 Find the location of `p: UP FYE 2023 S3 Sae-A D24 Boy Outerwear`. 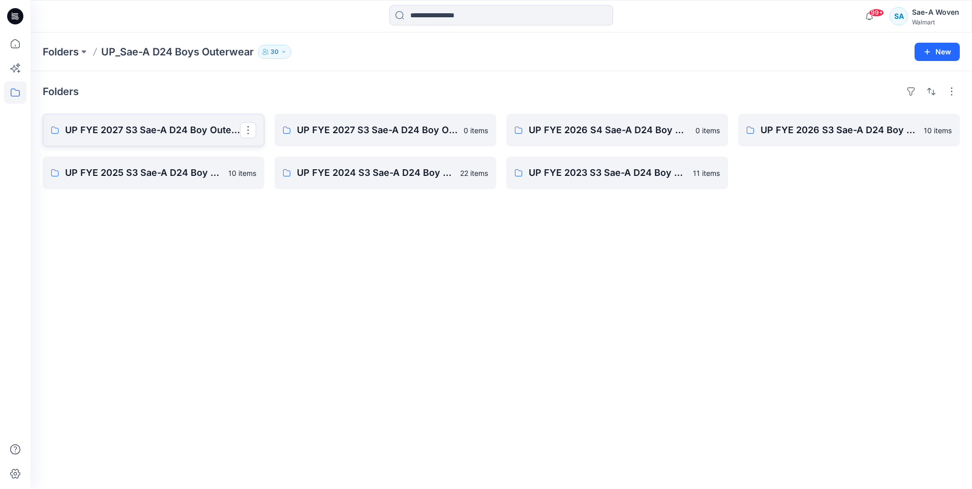

p: UP FYE 2023 S3 Sae-A D24 Boy Outerwear is located at coordinates (608, 173).